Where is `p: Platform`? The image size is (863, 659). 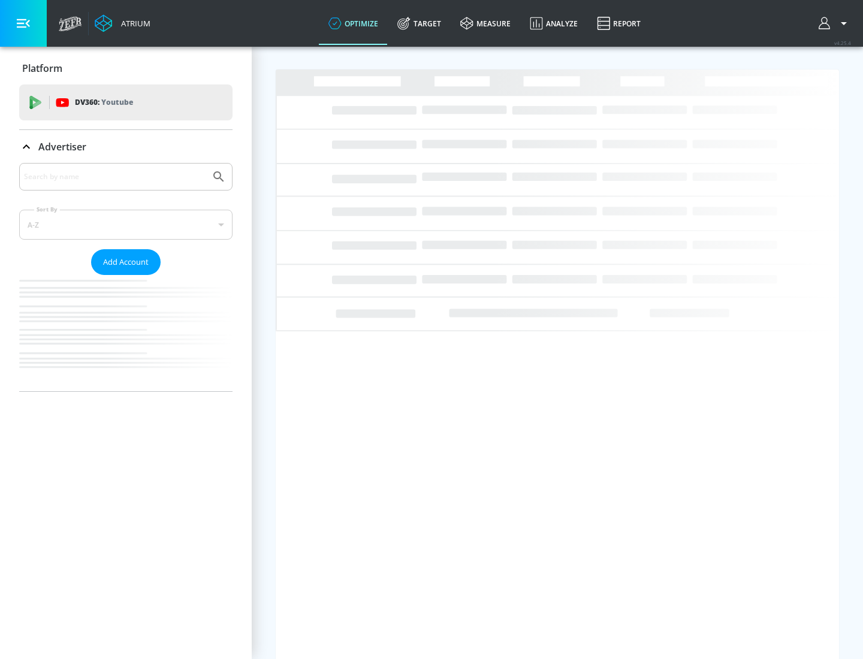
p: Platform is located at coordinates (42, 68).